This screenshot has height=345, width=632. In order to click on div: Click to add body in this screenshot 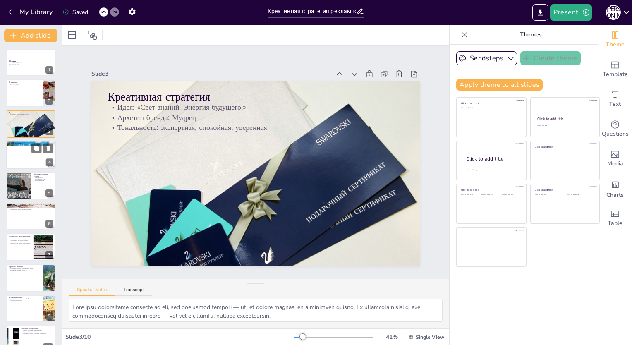, I will do `click(492, 170)`.